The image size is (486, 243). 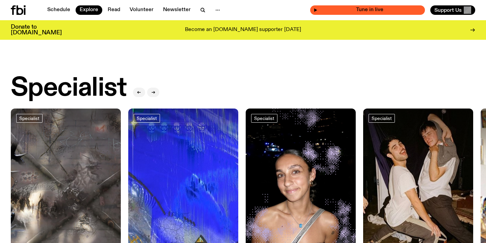 I want to click on a: Newsletter, so click(x=177, y=10).